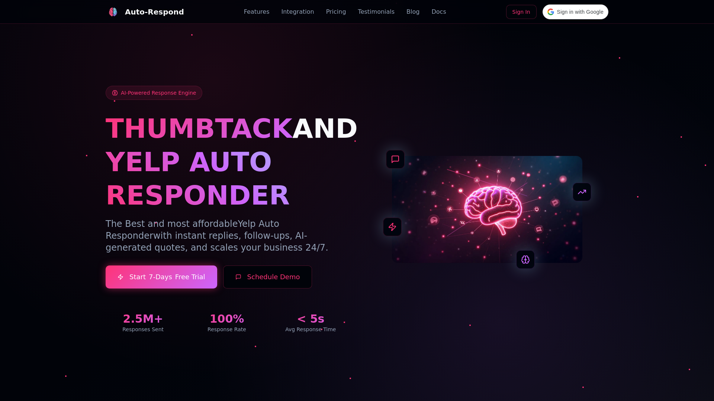 The width and height of the screenshot is (714, 401). Describe the element at coordinates (158, 93) in the screenshot. I see `span: AI-Powered Response Engine` at that location.